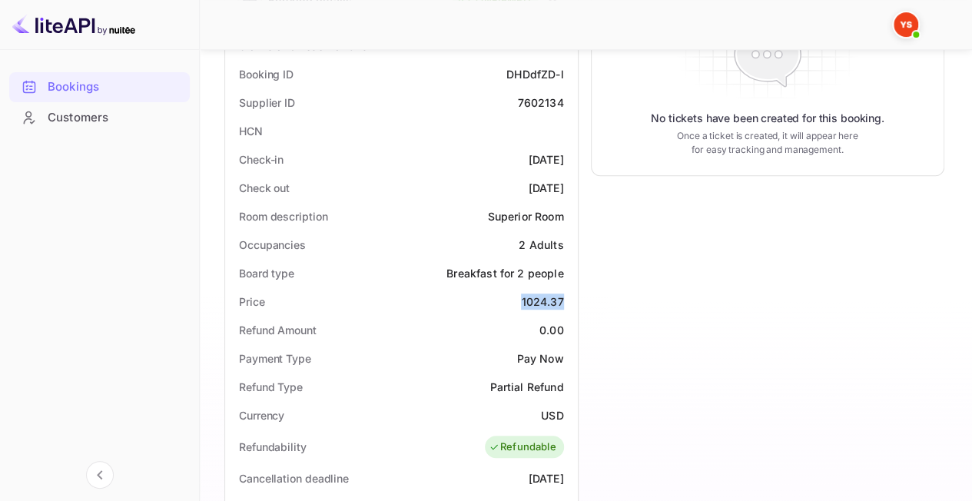 The image size is (972, 501). I want to click on img: Yandex Support, so click(906, 25).